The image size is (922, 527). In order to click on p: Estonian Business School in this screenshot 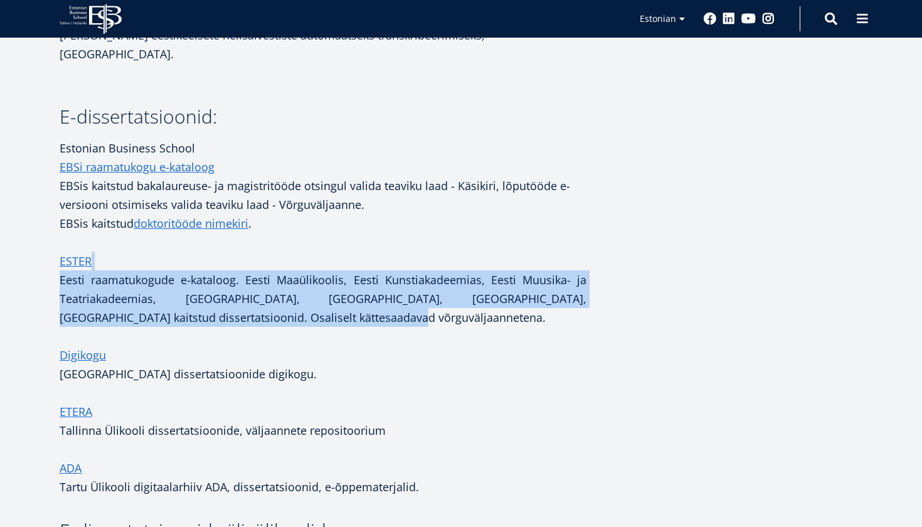, I will do `click(323, 158)`.